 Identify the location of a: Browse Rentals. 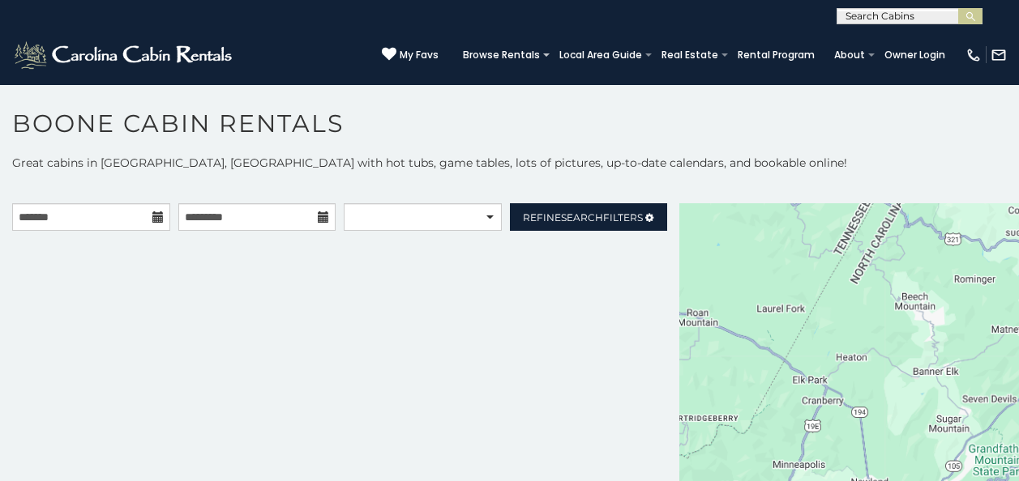
(501, 55).